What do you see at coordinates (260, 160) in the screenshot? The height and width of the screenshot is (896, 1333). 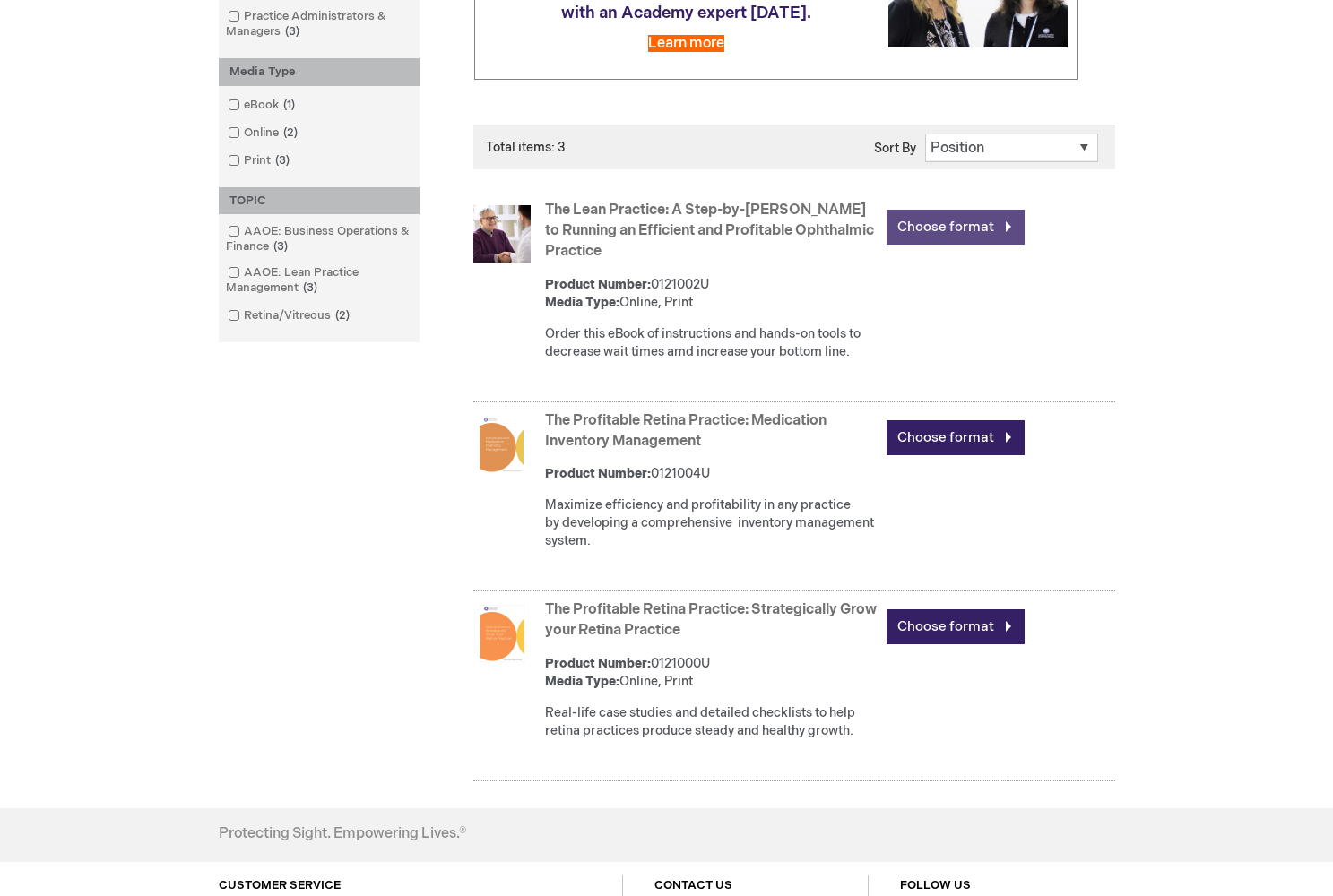 I see `a: Print3` at bounding box center [260, 160].